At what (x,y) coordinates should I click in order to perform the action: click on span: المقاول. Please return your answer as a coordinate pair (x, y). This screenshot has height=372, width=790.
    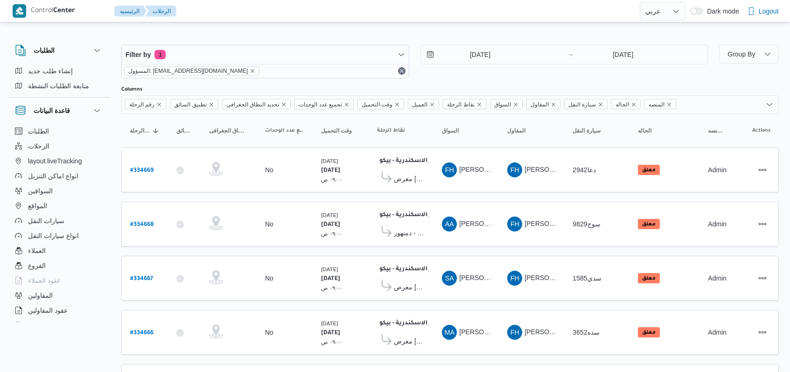
    Looking at the image, I should click on (543, 104).